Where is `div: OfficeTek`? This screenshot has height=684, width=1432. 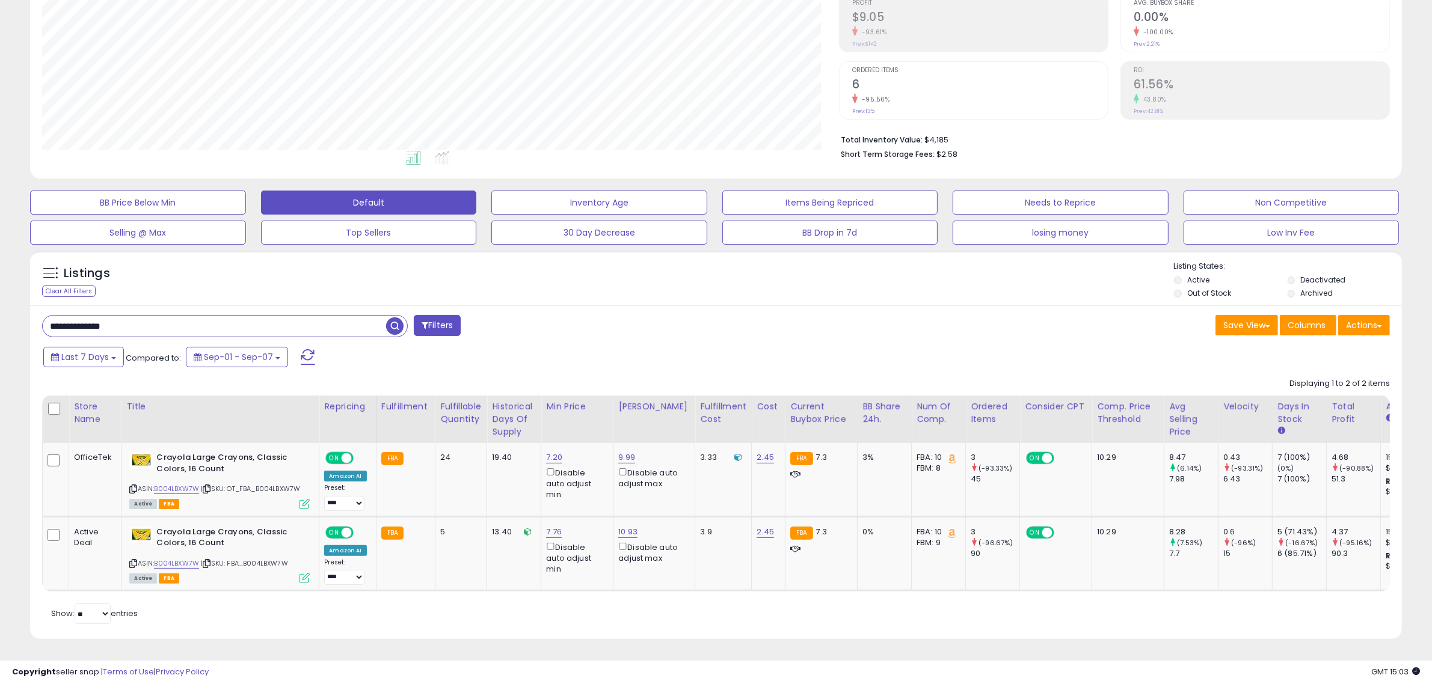 div: OfficeTek is located at coordinates (93, 458).